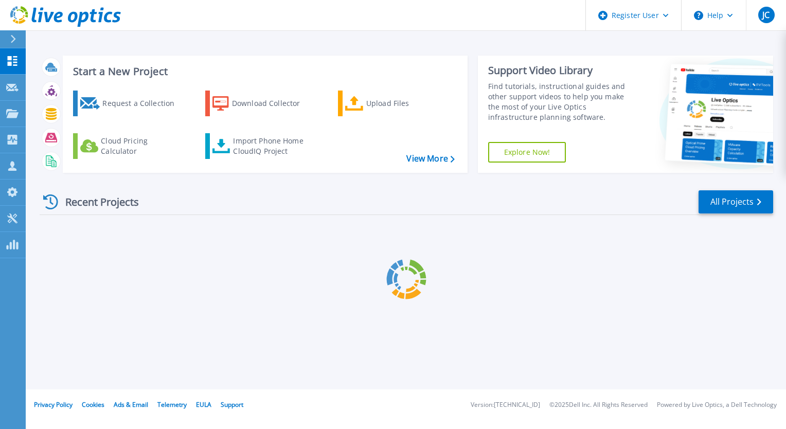 This screenshot has height=429, width=786. Describe the element at coordinates (232, 404) in the screenshot. I see `a: Support` at that location.